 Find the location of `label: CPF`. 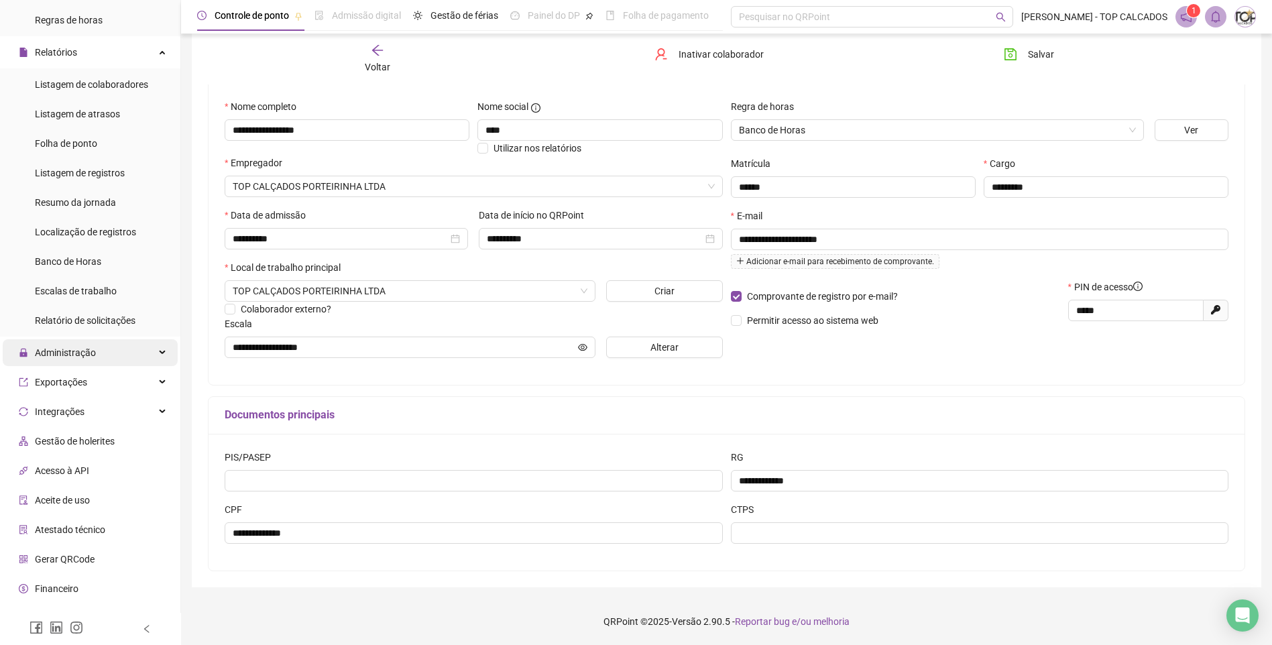

label: CPF is located at coordinates (237, 510).